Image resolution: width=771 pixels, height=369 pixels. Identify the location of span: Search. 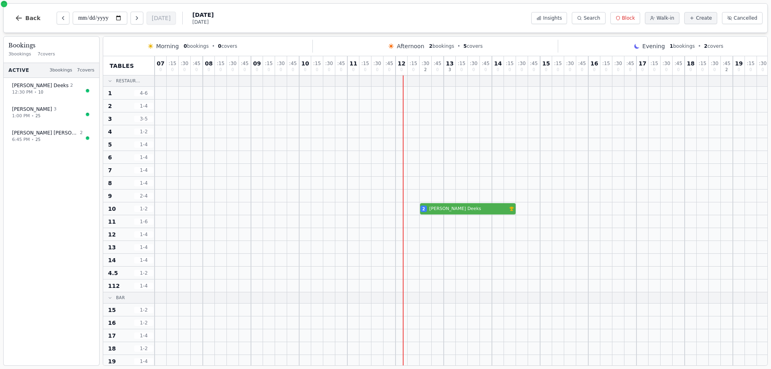
(591, 18).